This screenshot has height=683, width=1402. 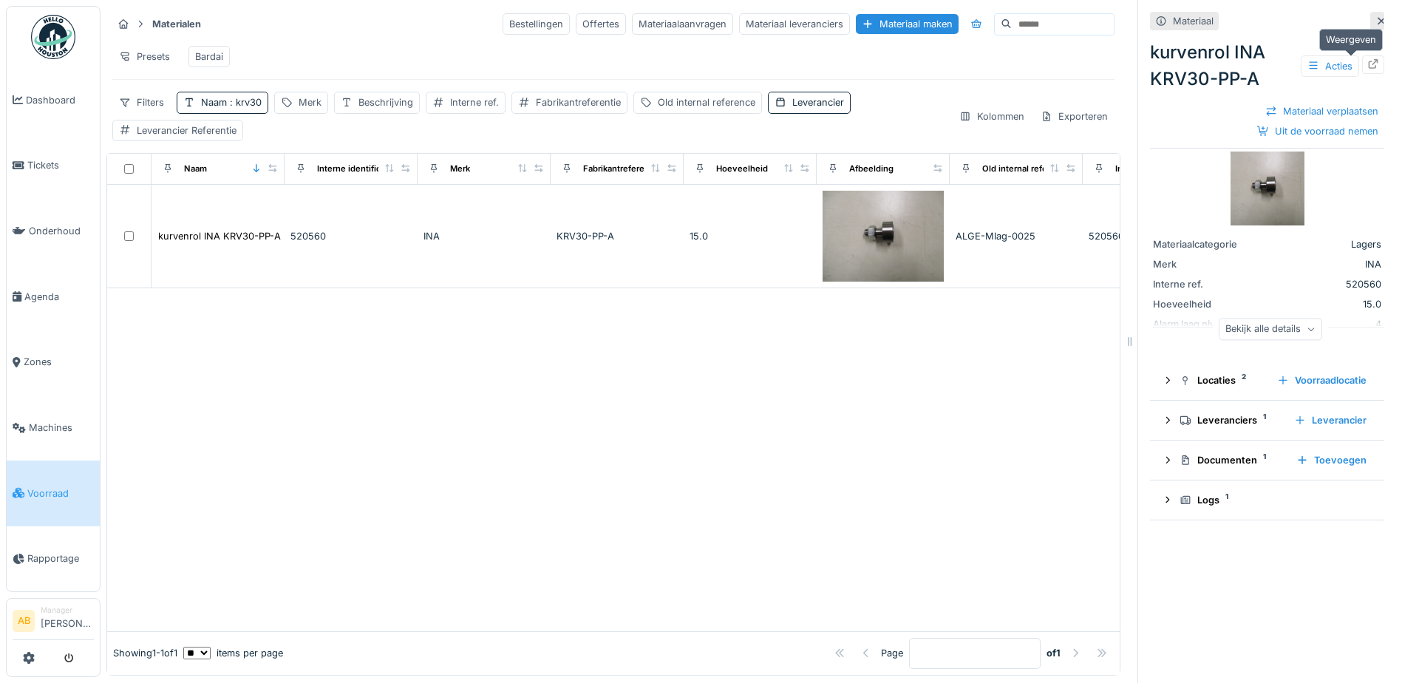 I want to click on div: Presets, so click(x=144, y=56).